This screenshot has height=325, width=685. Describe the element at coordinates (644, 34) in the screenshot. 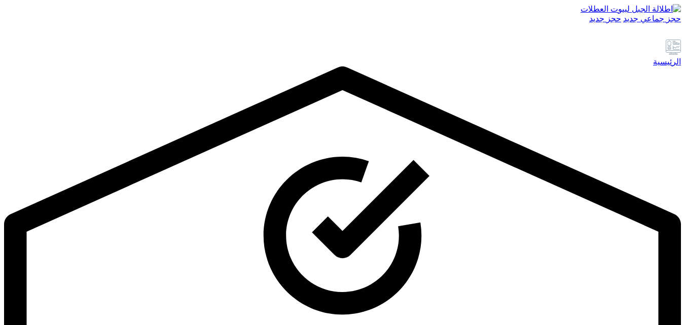

I see `a: ملاحظات فريق العمل` at that location.